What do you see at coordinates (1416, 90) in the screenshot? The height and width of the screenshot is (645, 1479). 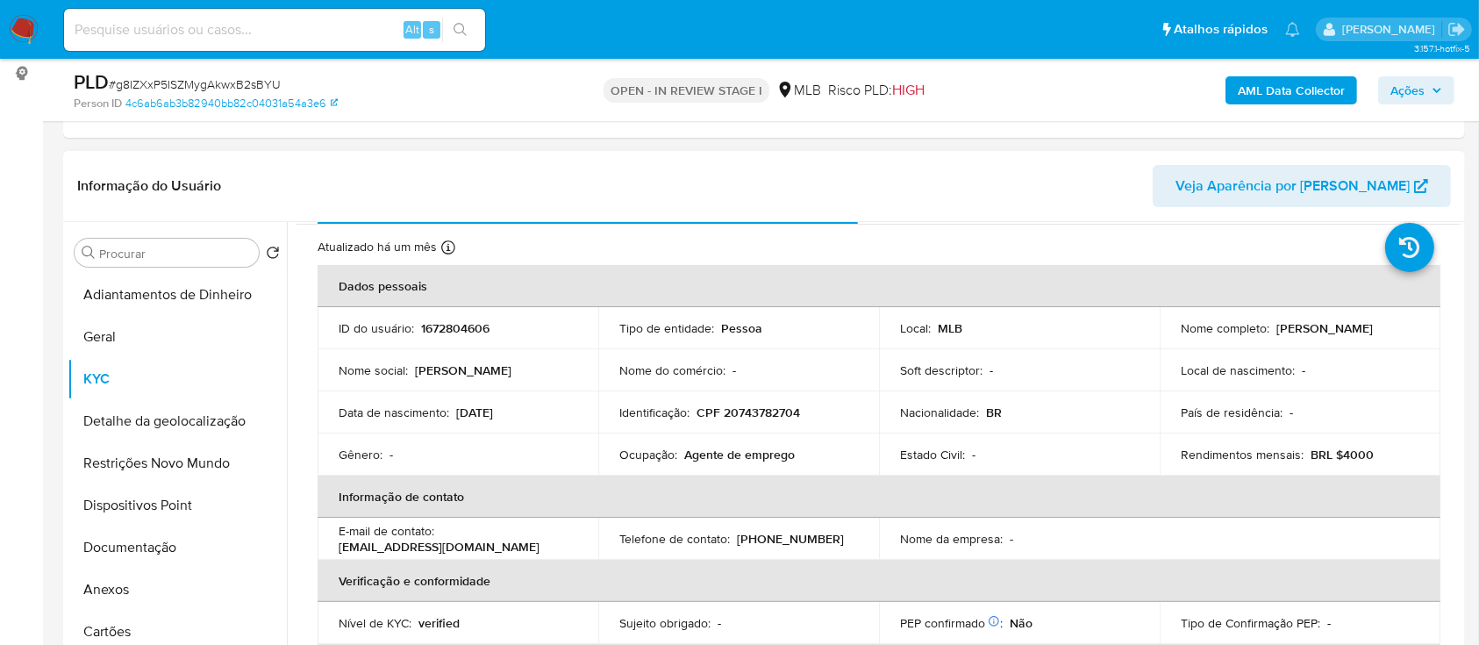 I see `button: Ações` at bounding box center [1416, 90].